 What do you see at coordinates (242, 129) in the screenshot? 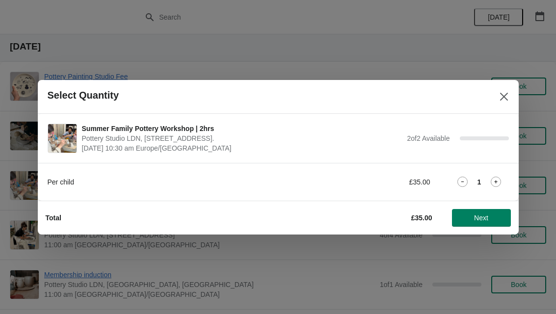
I see `span: Summer Family Pottery Workshop | 2hrs` at bounding box center [242, 129].